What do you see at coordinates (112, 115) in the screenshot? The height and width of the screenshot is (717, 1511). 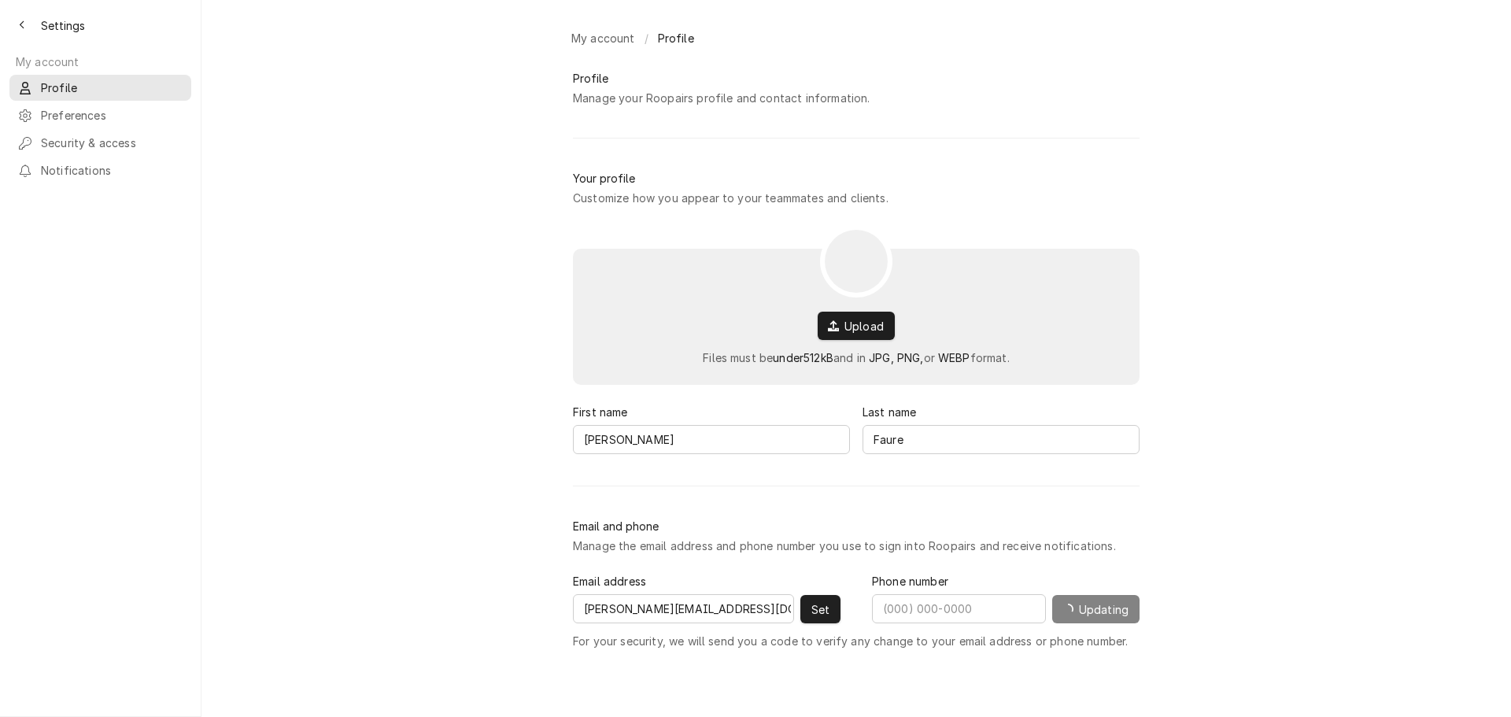 I see `span: Preferences` at bounding box center [112, 115].